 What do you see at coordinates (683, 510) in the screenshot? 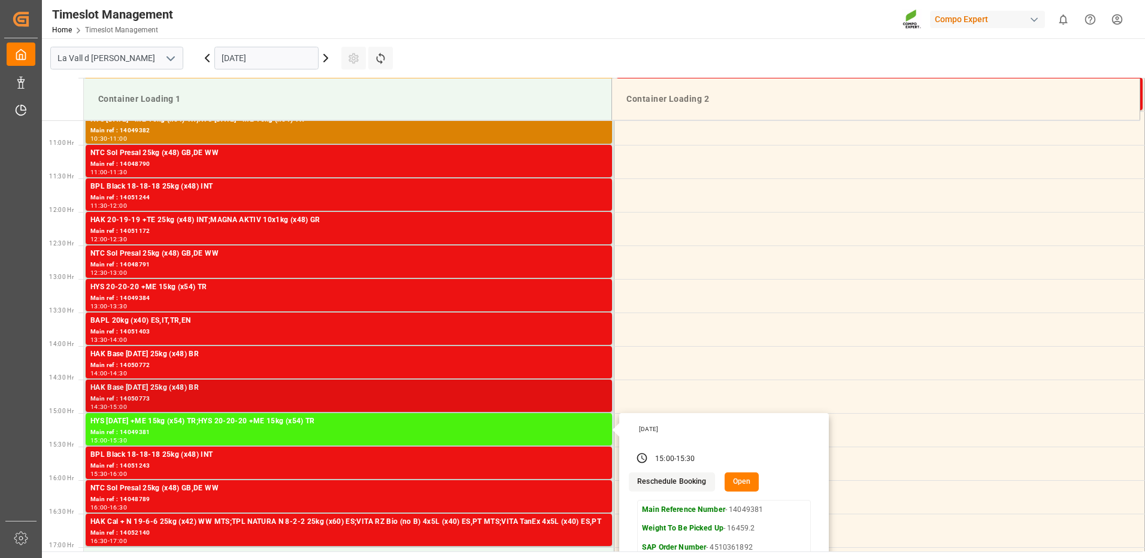
I see `strong: Main Reference Number` at bounding box center [683, 510].